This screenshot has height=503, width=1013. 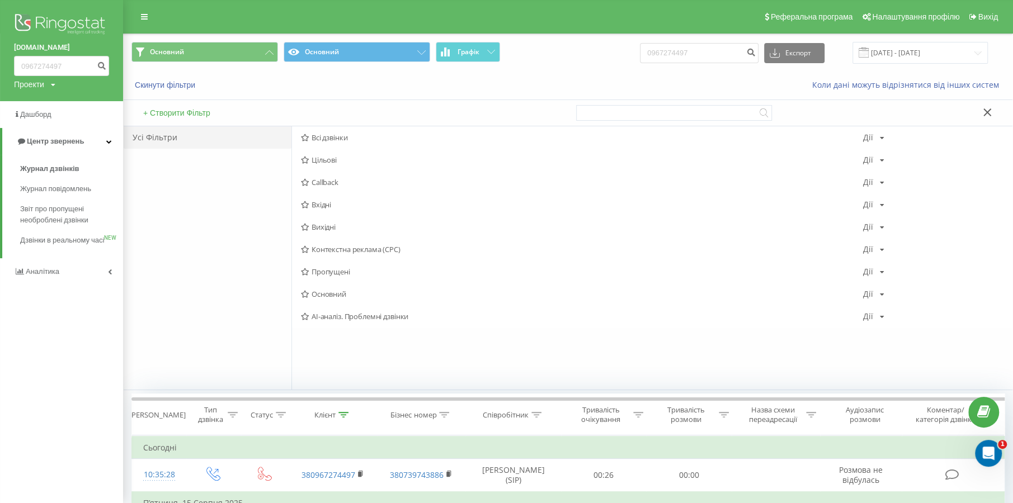 What do you see at coordinates (72, 169) in the screenshot?
I see `a: Журнал дзвінків` at bounding box center [72, 169].